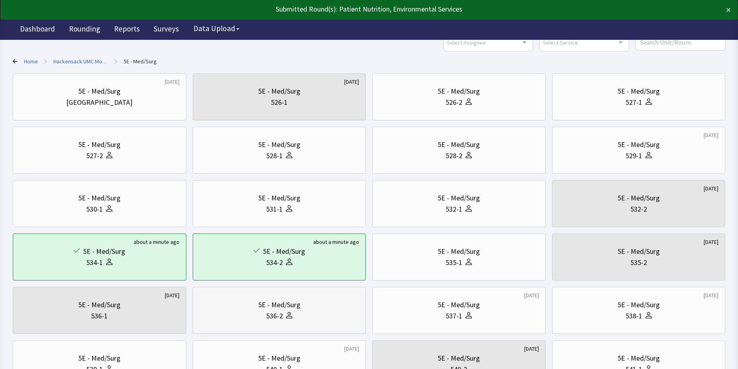 The image size is (738, 369). What do you see at coordinates (81, 61) in the screenshot?
I see `a: Hackensack UMC Mountainside` at bounding box center [81, 61].